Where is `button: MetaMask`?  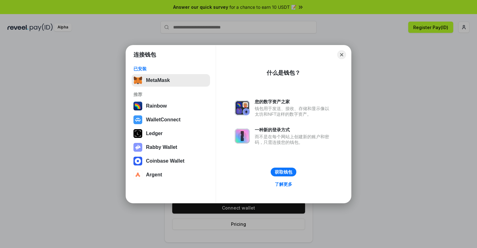
button: MetaMask is located at coordinates (171, 80).